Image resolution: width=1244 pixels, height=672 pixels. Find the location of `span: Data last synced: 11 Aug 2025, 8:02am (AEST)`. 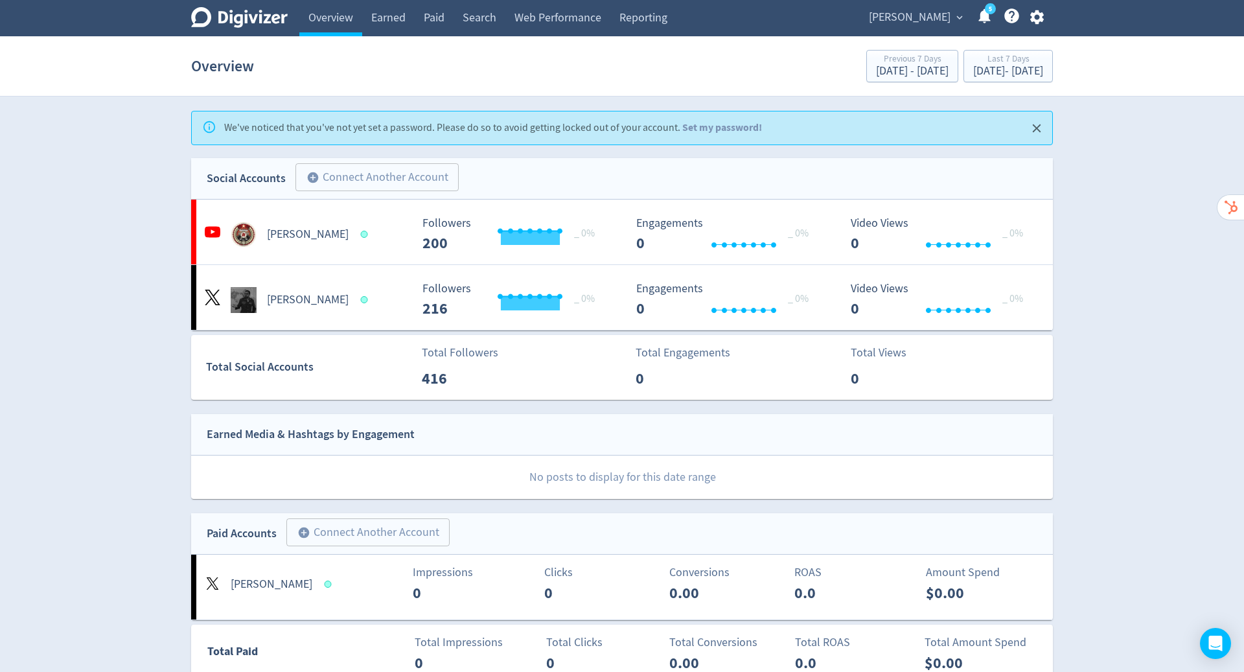

span: Data last synced: 11 Aug 2025, 8:02am (AEST) is located at coordinates (366, 234).